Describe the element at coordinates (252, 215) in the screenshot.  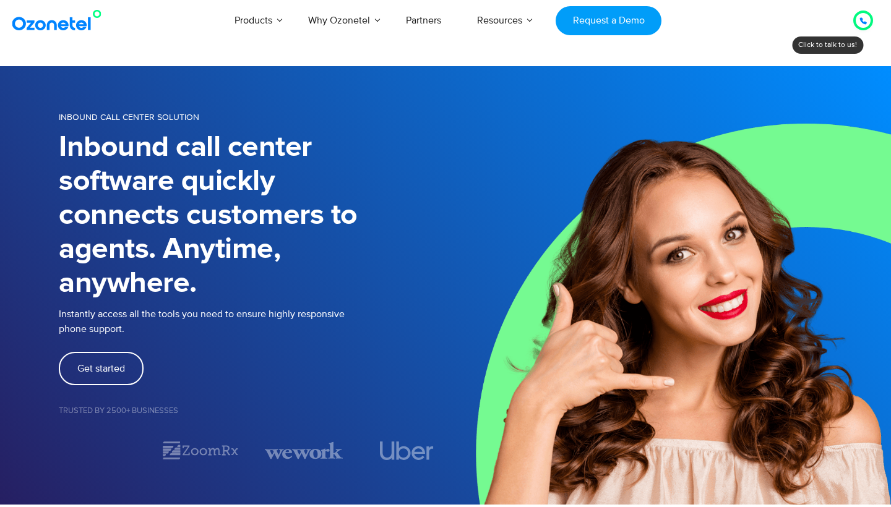
I see `h1: Inbound call center software quickly connects customers to agents. Anytime, anywhere.` at that location.